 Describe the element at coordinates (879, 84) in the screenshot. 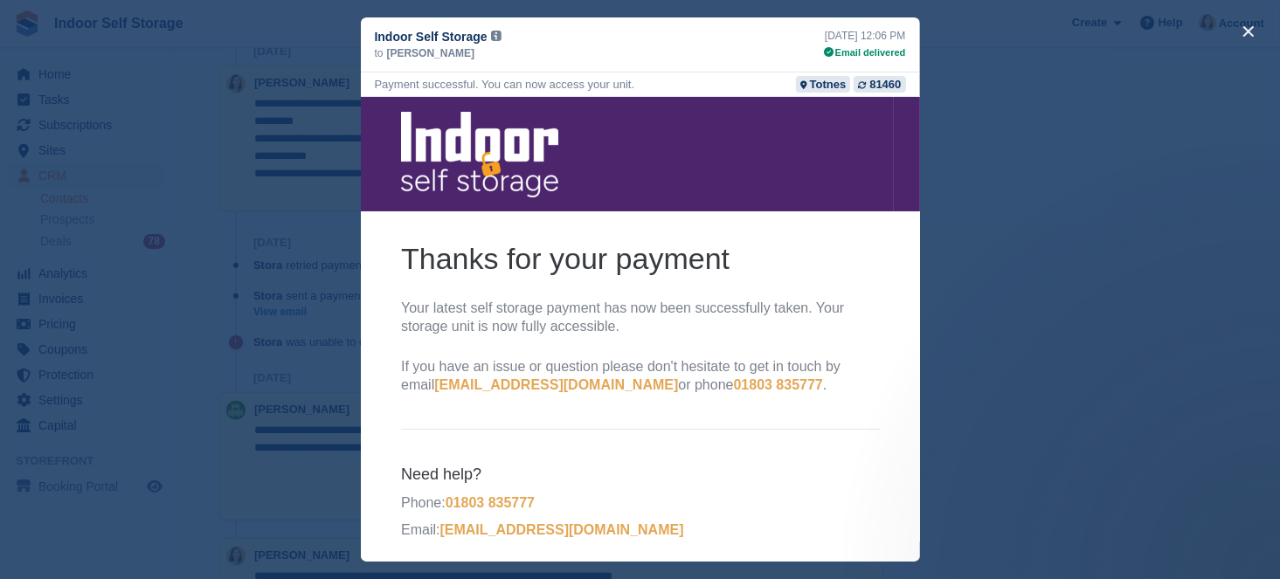

I see `a: 81460` at that location.